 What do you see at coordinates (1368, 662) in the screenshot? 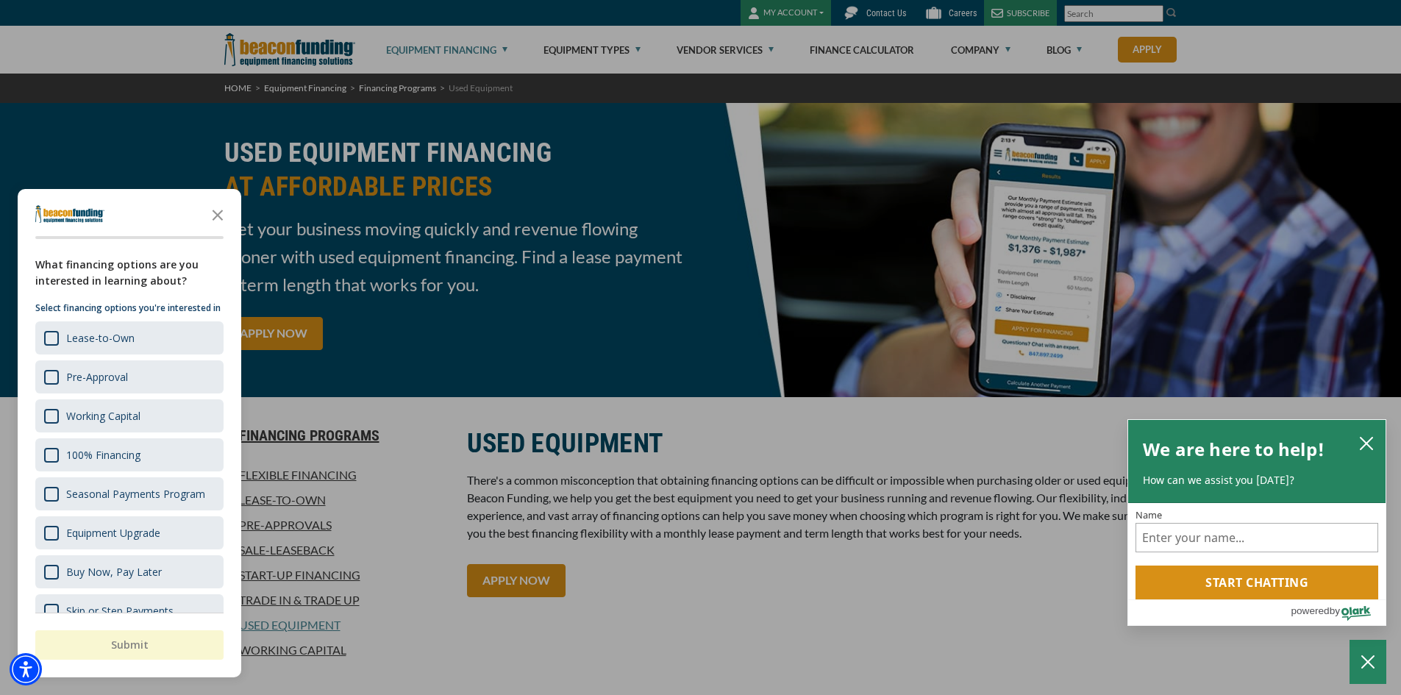
I see `button: Close Chatbox` at bounding box center [1368, 662].